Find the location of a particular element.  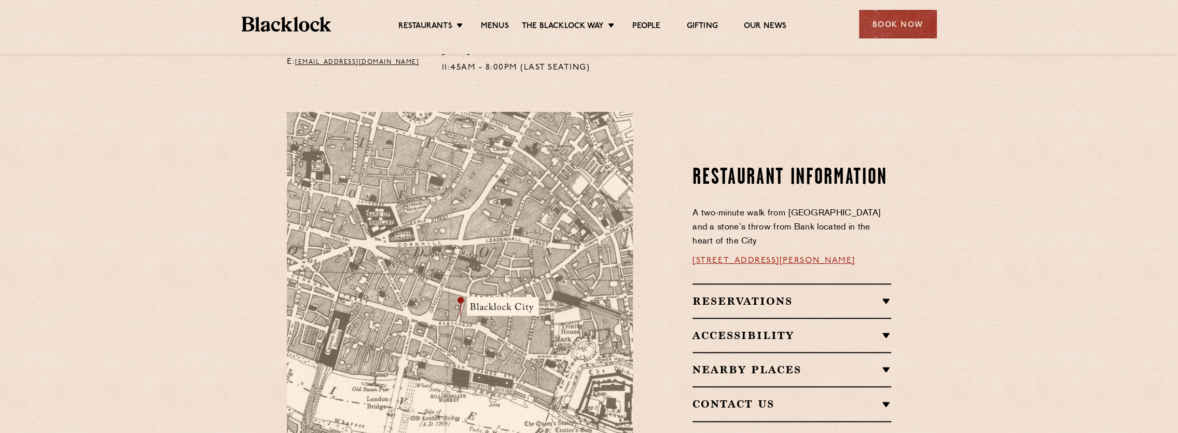

a: Menus is located at coordinates (495, 27).